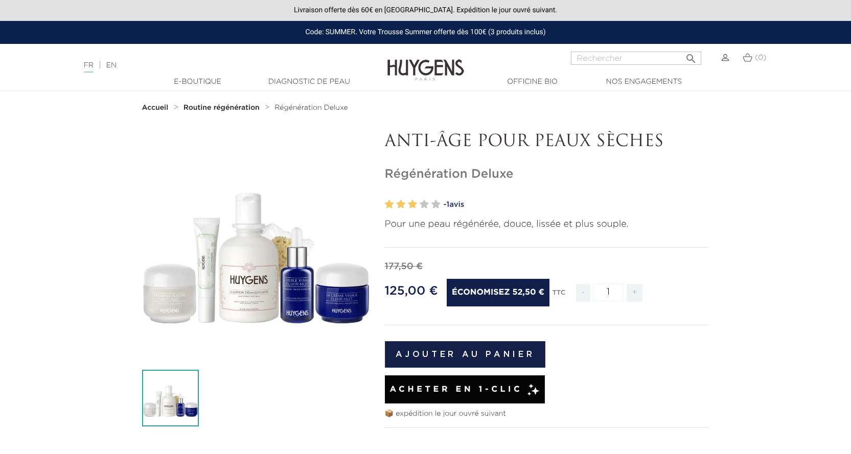 This screenshot has height=454, width=851. What do you see at coordinates (577, 205) in the screenshot?
I see `a: -1avis` at bounding box center [577, 205].